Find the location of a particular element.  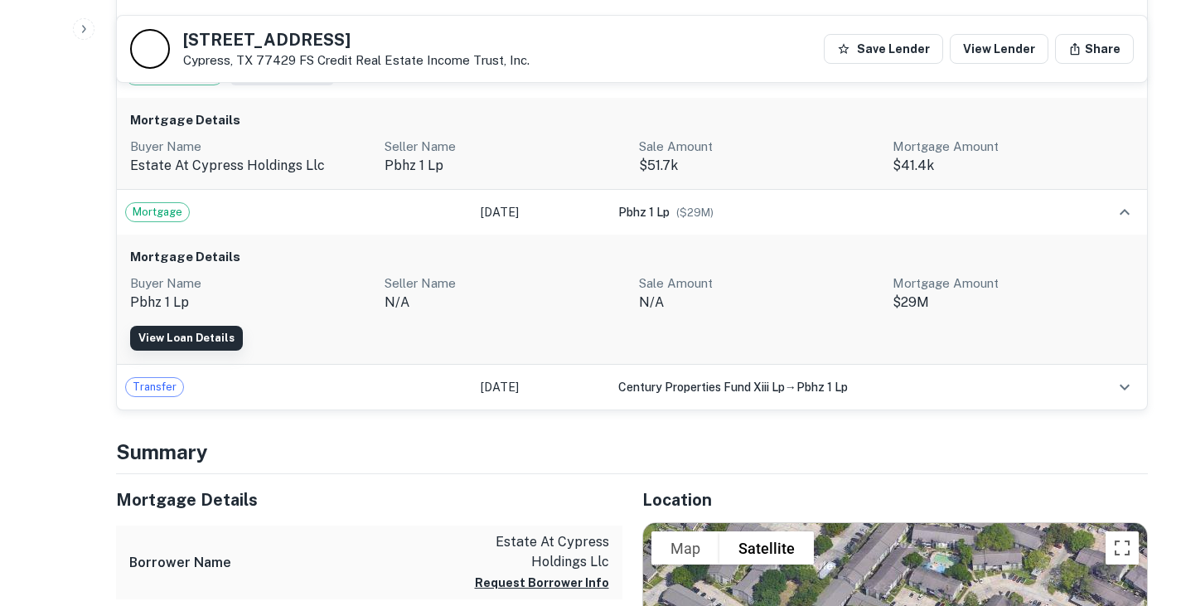

span: Transfer is located at coordinates (154, 387).